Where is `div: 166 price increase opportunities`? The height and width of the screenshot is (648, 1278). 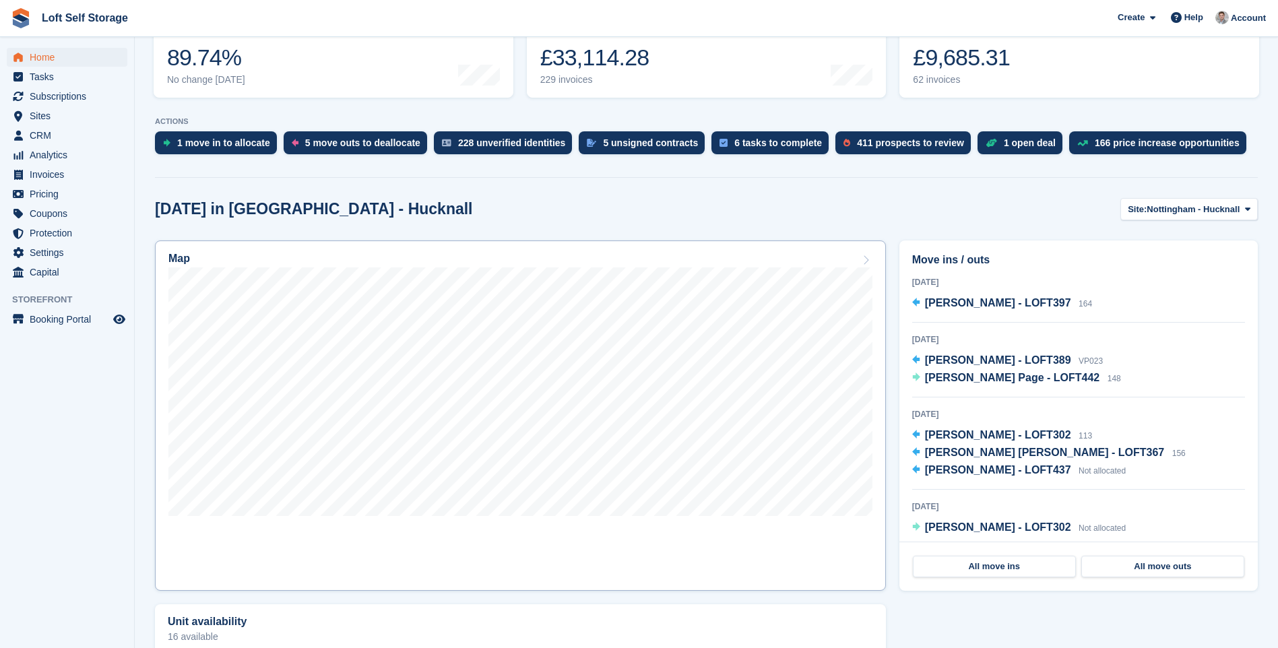 div: 166 price increase opportunities is located at coordinates (1167, 143).